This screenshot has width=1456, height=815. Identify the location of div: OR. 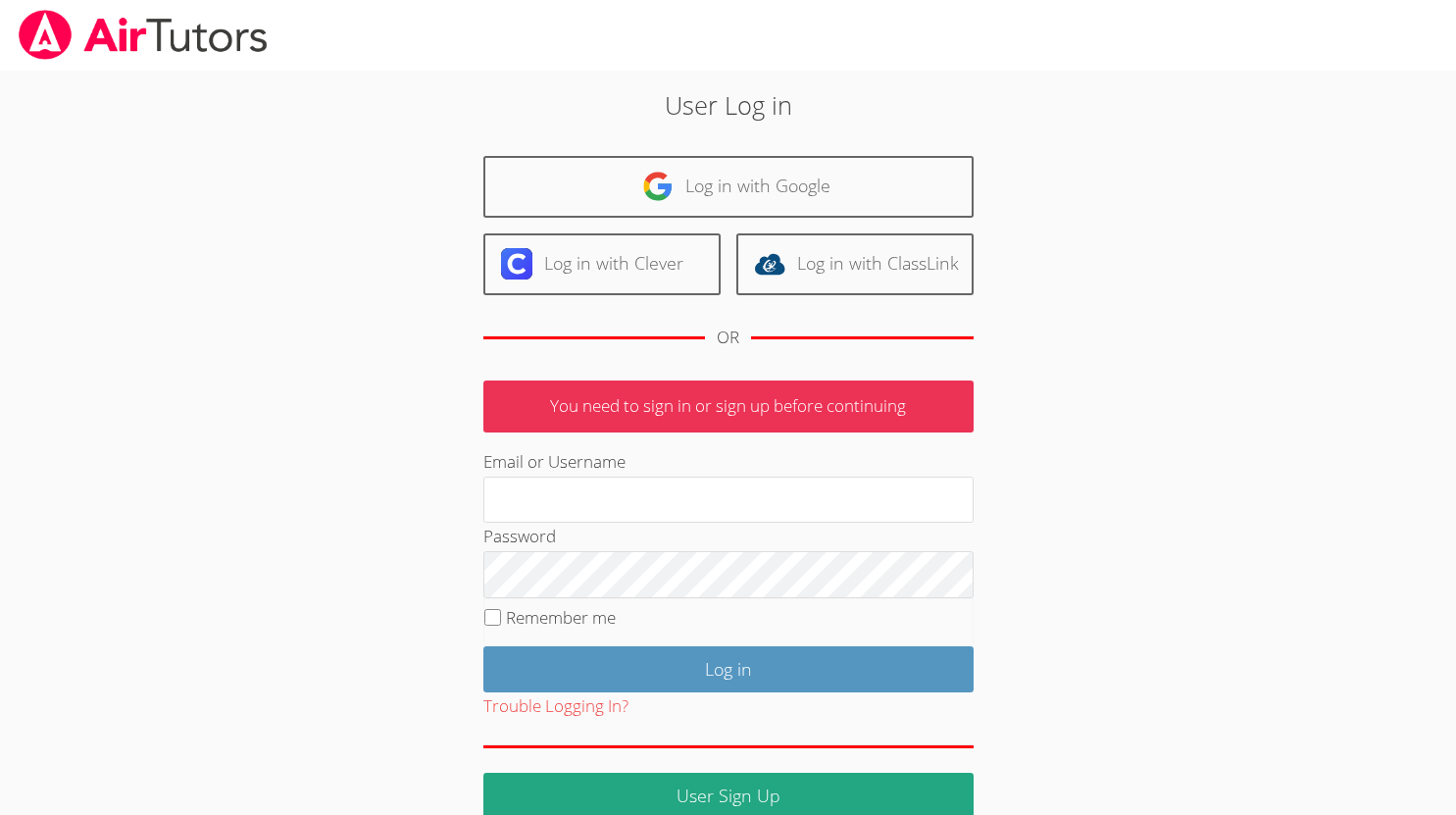
(728, 338).